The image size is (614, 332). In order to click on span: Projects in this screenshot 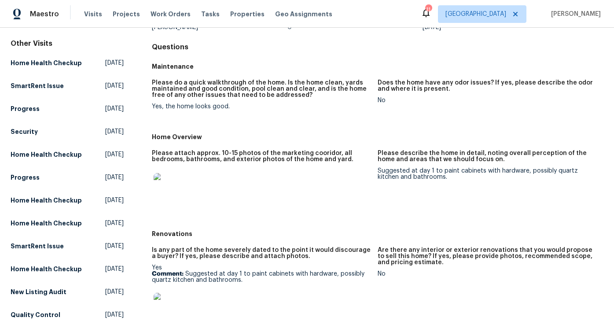, I will do `click(126, 14)`.